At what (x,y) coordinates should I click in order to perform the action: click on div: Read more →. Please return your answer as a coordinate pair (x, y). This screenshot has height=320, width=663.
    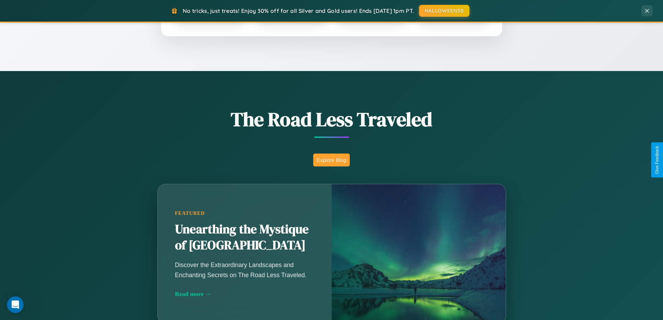
    Looking at the image, I should click on (245, 294).